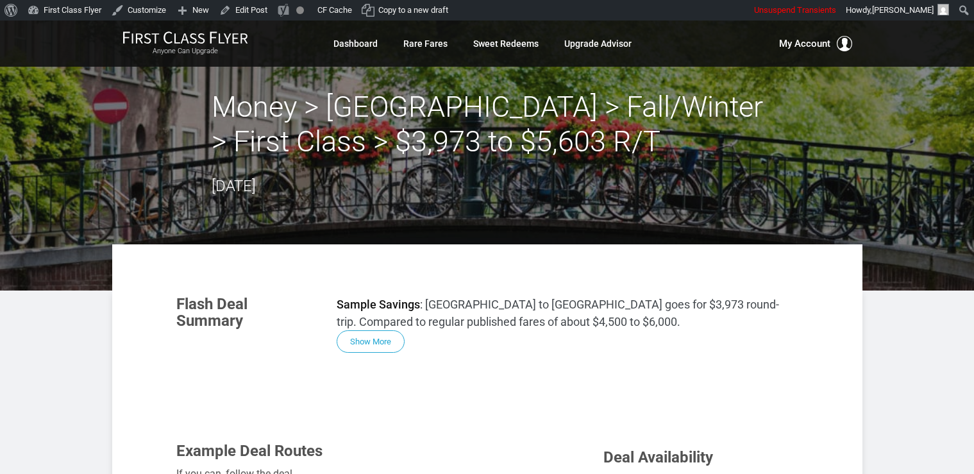 The image size is (974, 474). What do you see at coordinates (185, 44) in the screenshot?
I see `a: First Class FlyerAnyone Can Upgrade` at bounding box center [185, 44].